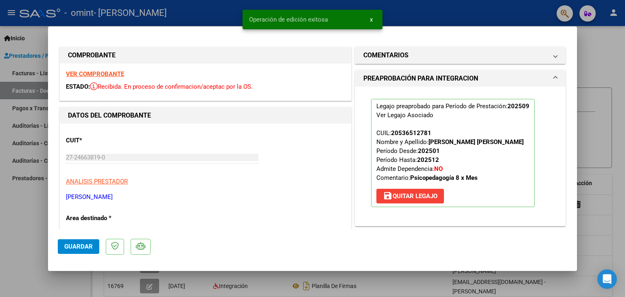 This screenshot has height=297, width=625. I want to click on mat-expansion-panel-header: COMENTARIOS, so click(460, 55).